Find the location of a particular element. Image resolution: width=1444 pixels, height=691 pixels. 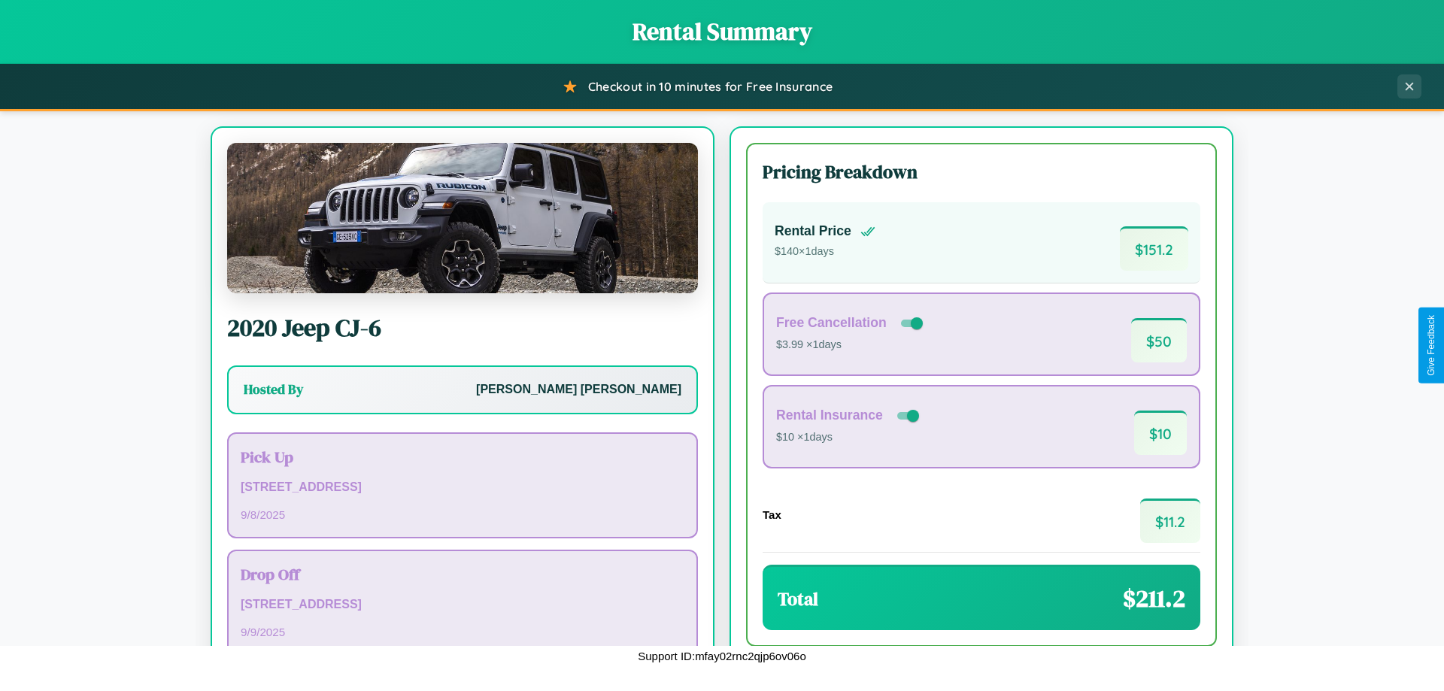

p: 9 / 8 / 2025 is located at coordinates (462, 514).